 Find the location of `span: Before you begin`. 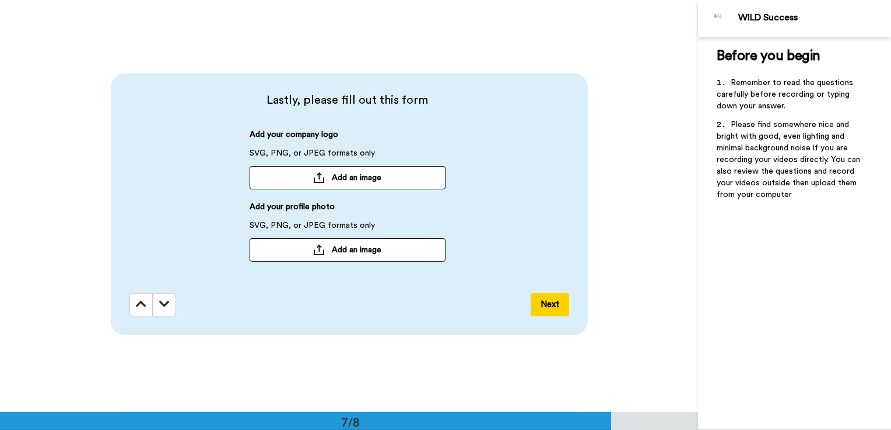

span: Before you begin is located at coordinates (768, 56).